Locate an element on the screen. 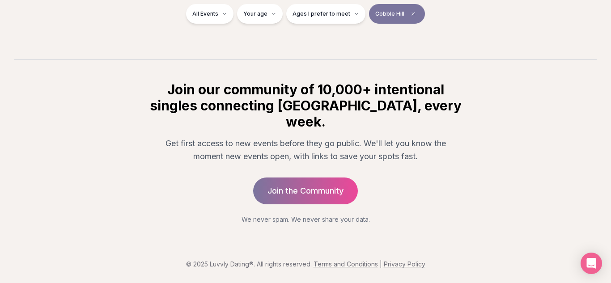 This screenshot has height=283, width=611. a: Join the Community is located at coordinates (305, 191).